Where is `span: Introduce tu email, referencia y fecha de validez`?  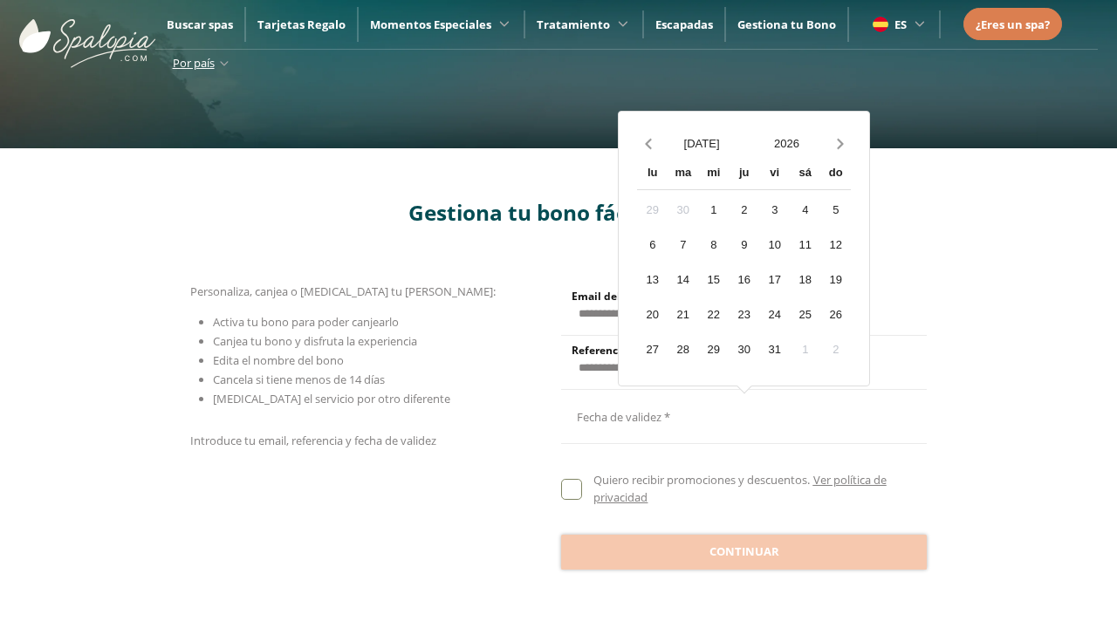
span: Introduce tu email, referencia y fecha de validez is located at coordinates (313, 441).